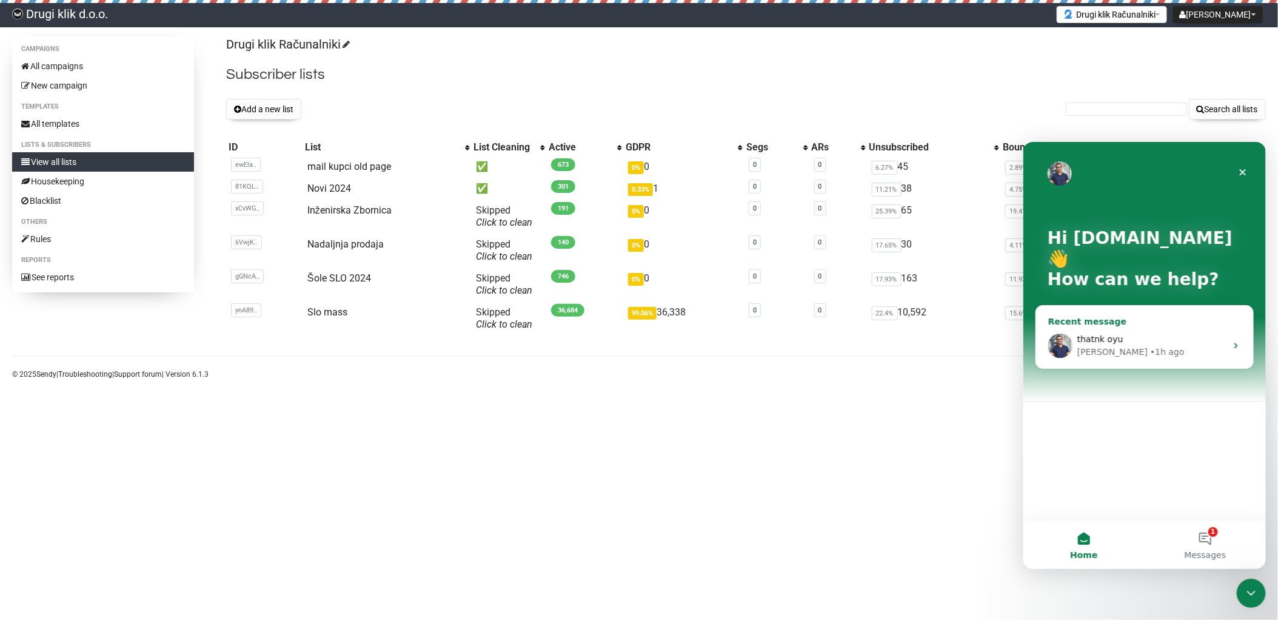  I want to click on img: 2.jpg, so click(1068, 14).